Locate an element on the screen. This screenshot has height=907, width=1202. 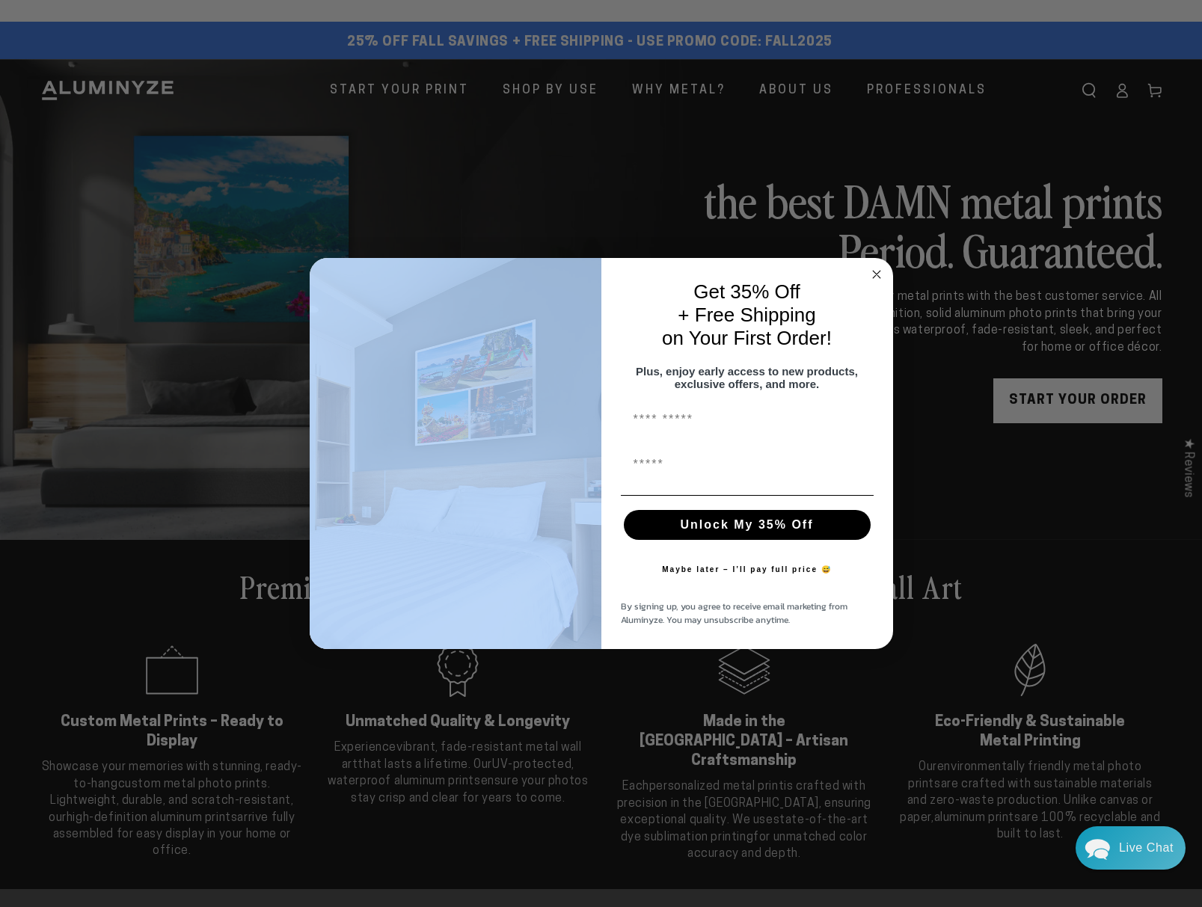
div: Chat widget toggle is located at coordinates (1130, 848).